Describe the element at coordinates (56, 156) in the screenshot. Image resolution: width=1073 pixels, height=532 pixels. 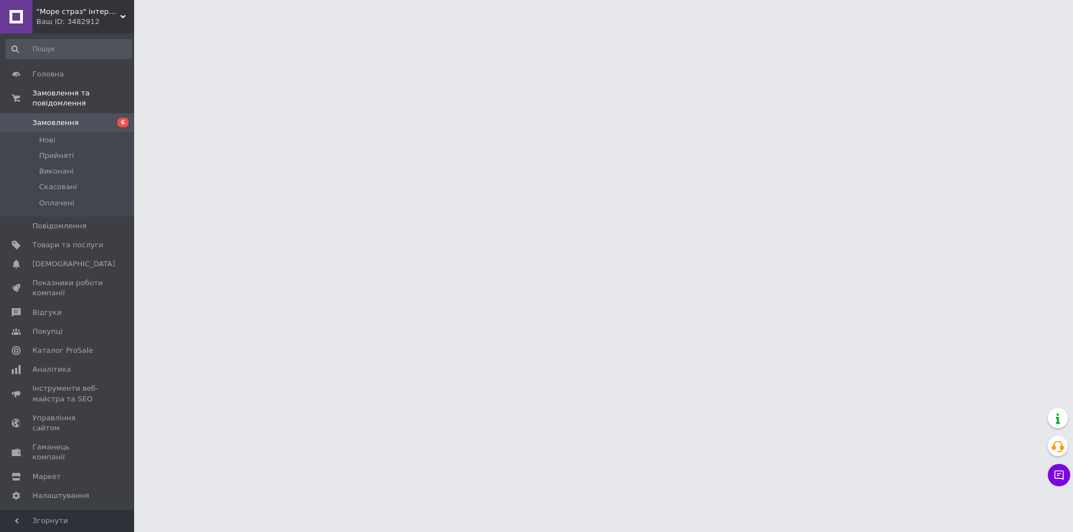
I see `span: Прийняті` at that location.